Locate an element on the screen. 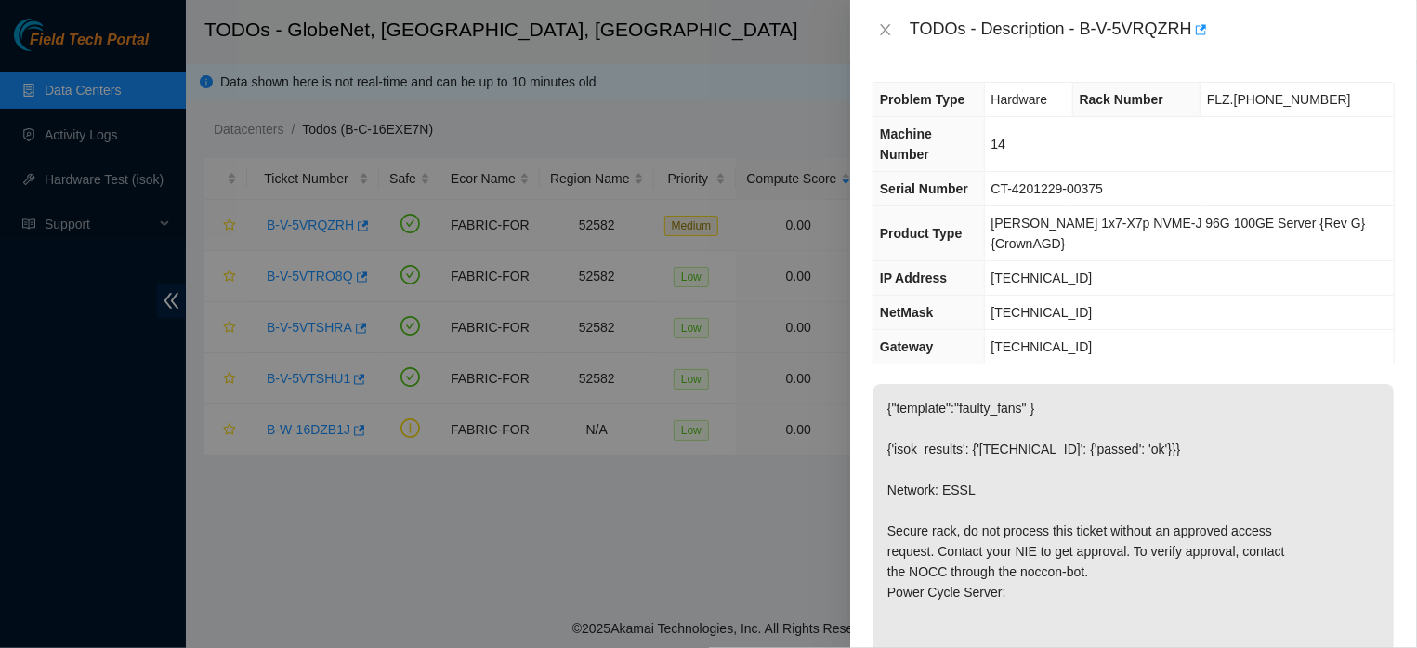  span: IP Address is located at coordinates (913, 278).